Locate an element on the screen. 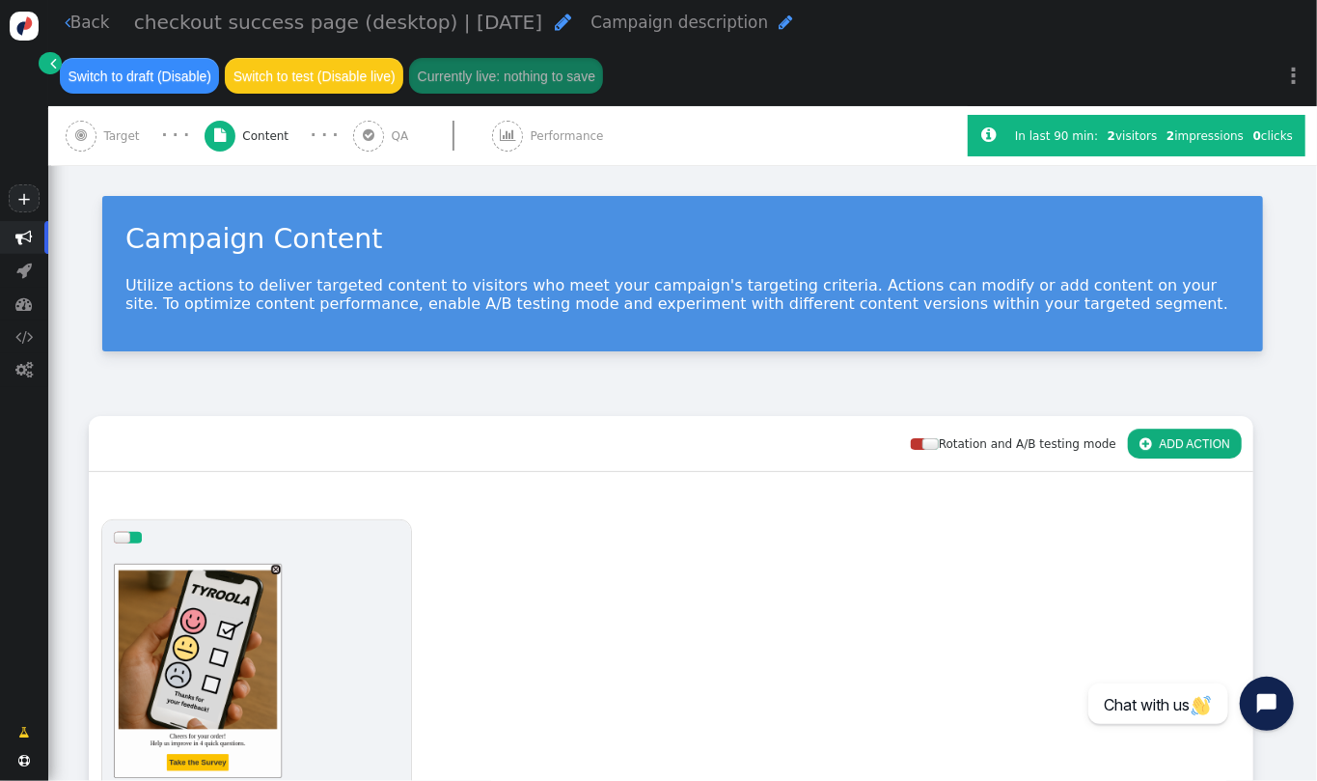 The width and height of the screenshot is (1317, 781). a:  Performance is located at coordinates (566, 135).